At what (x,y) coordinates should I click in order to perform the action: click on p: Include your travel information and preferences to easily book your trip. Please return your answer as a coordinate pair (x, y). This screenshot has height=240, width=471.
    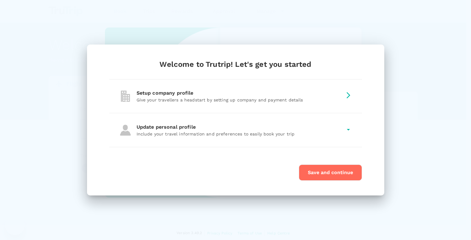
    Looking at the image, I should click on (239, 134).